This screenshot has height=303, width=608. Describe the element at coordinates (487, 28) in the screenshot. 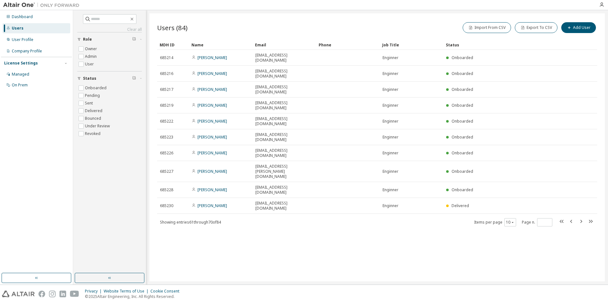

I see `button: Import From CSV` at that location.